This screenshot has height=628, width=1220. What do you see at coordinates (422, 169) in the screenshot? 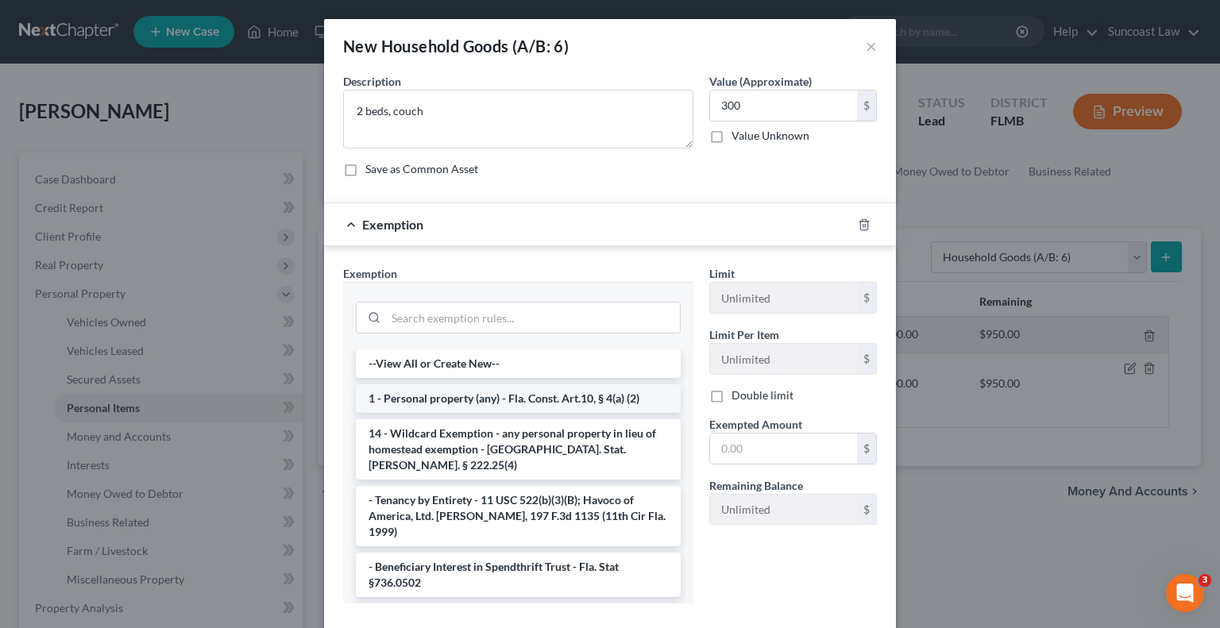
I see `label: Save as Common Asset` at bounding box center [422, 169].